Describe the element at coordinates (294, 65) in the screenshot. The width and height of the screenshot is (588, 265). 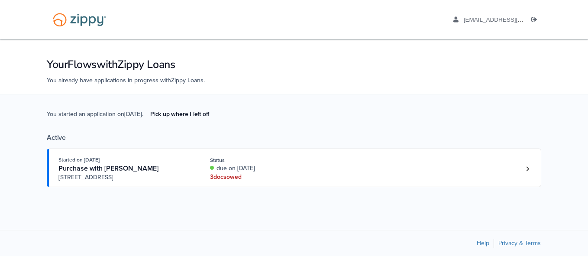
I see `h1: Your Flows with Zippy Loans` at that location.